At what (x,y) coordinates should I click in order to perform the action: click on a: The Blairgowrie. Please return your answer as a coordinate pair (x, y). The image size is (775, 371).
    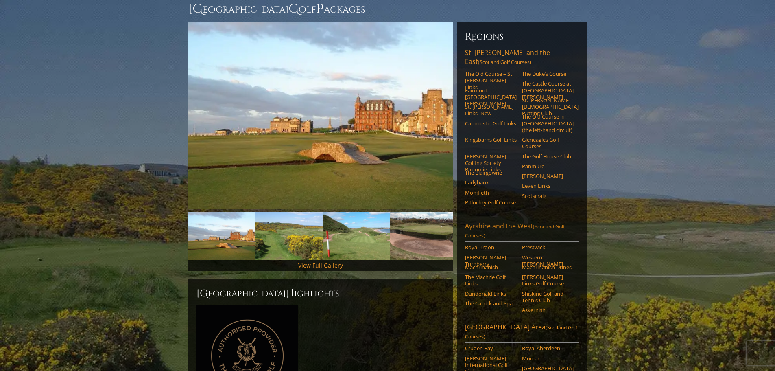
    Looking at the image, I should click on (491, 173).